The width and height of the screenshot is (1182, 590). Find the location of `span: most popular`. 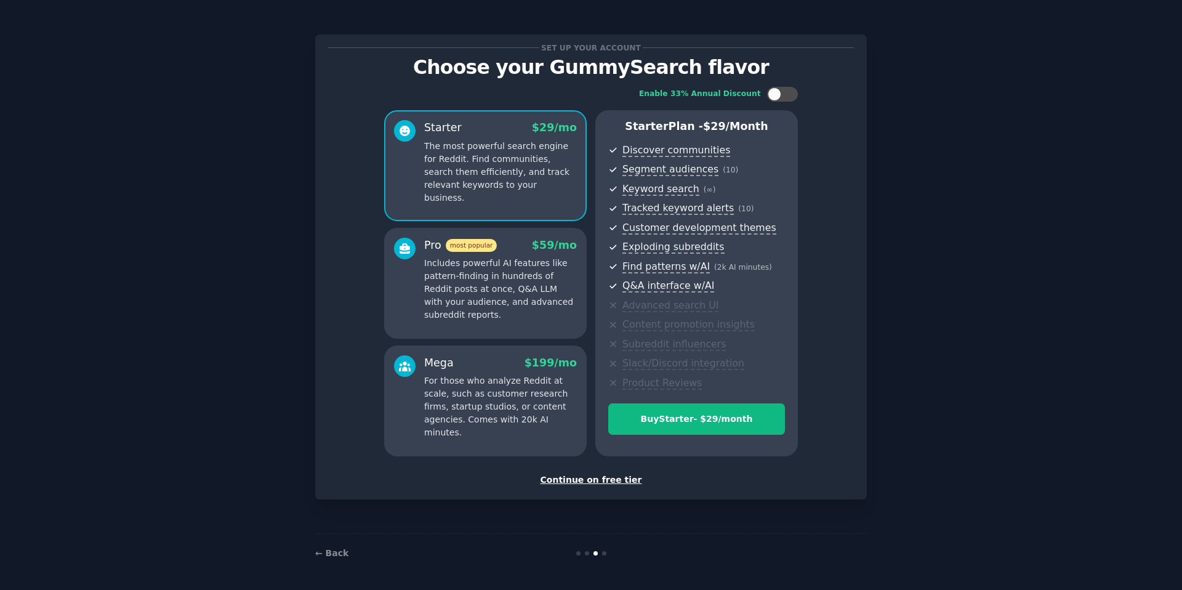

span: most popular is located at coordinates (471, 245).